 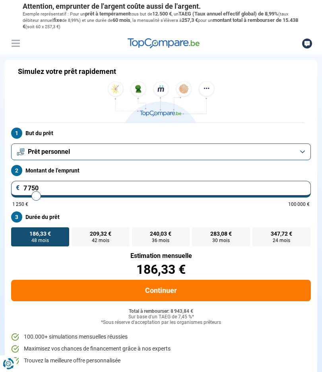 I want to click on span: 30 mois, so click(x=221, y=240).